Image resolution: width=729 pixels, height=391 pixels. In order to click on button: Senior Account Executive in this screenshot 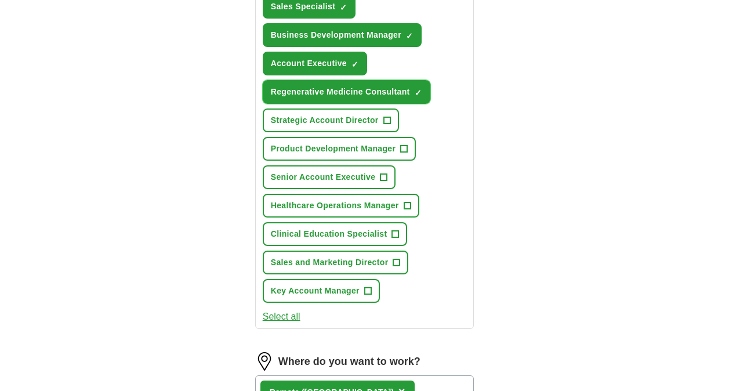, I will do `click(330, 177)`.